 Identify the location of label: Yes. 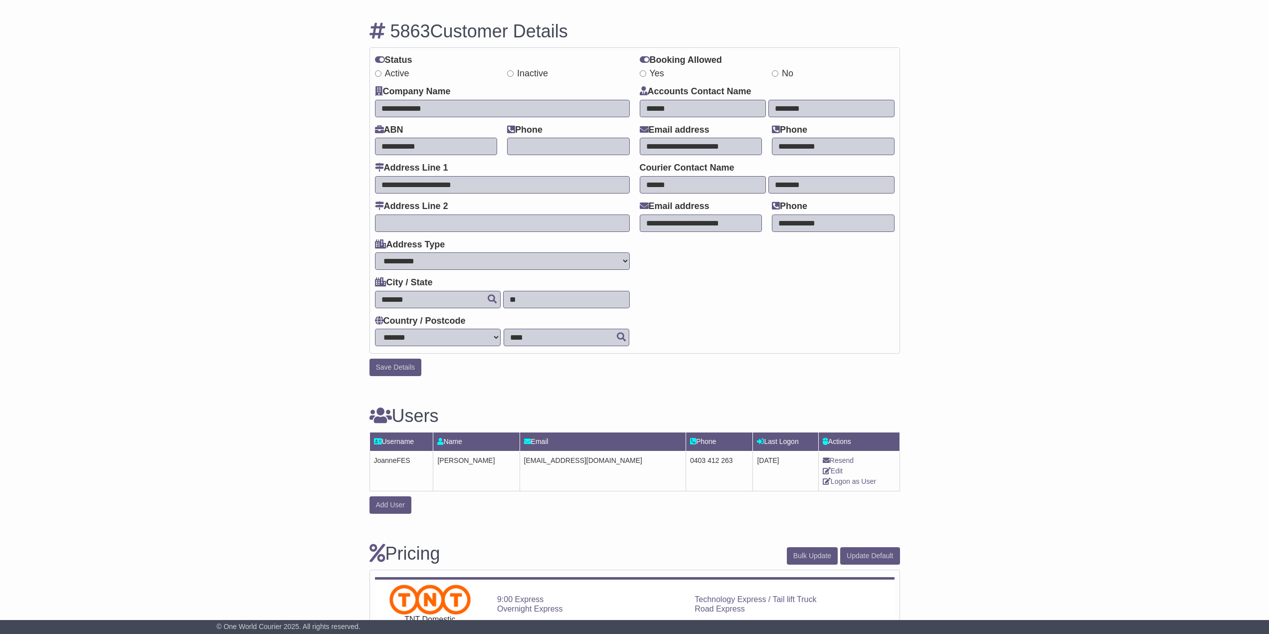
(652, 74).